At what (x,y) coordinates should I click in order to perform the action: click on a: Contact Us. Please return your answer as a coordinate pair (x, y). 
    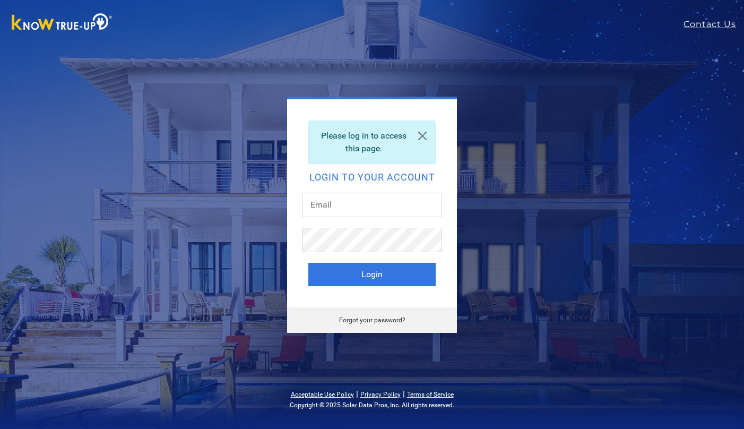
    Looking at the image, I should click on (714, 24).